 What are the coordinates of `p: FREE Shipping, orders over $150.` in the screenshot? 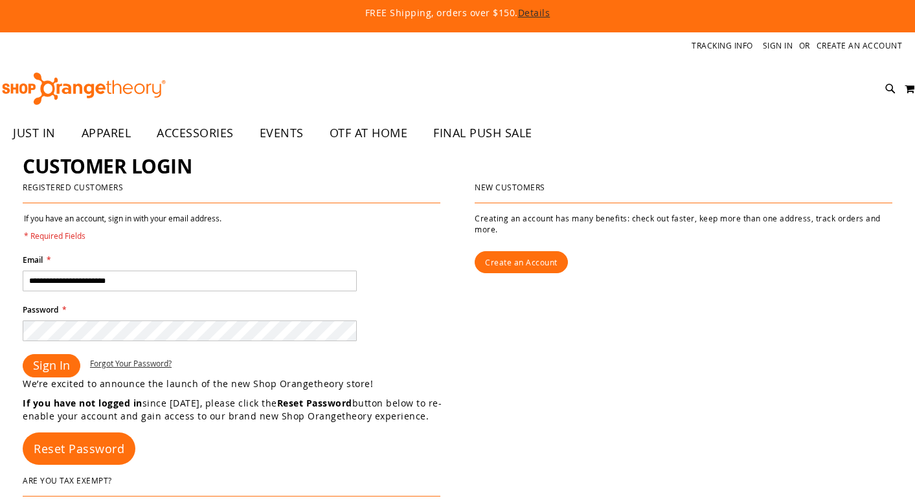 It's located at (458, 13).